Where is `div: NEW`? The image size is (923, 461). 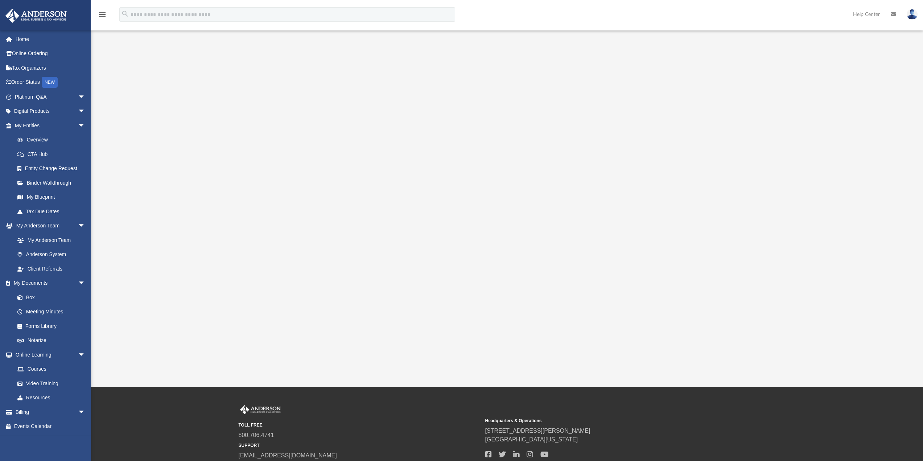
div: NEW is located at coordinates (50, 82).